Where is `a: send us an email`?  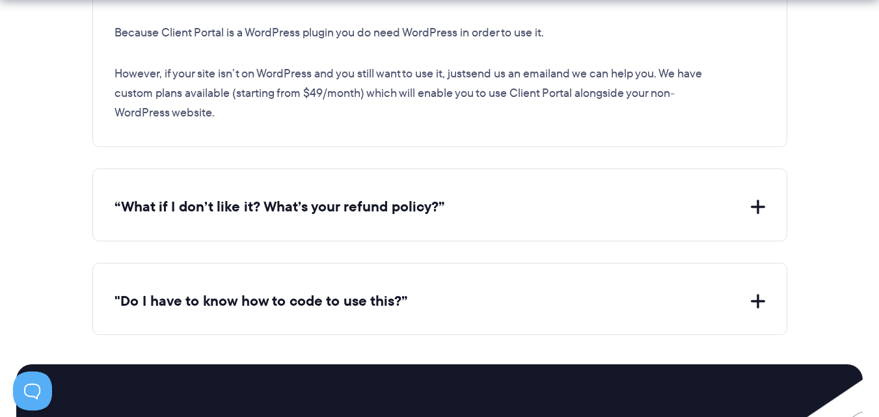 a: send us an email is located at coordinates (508, 74).